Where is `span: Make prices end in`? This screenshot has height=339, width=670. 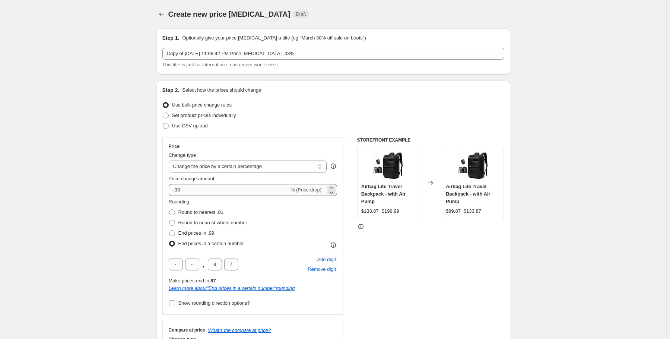 span: Make prices end in is located at coordinates (192, 280).